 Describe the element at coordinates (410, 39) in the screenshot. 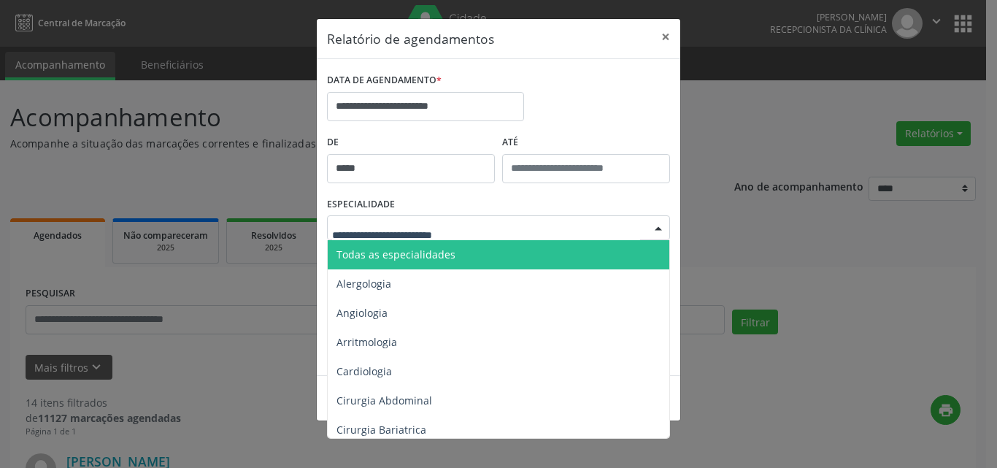

I see `h5: Relatório de agendamentos` at that location.